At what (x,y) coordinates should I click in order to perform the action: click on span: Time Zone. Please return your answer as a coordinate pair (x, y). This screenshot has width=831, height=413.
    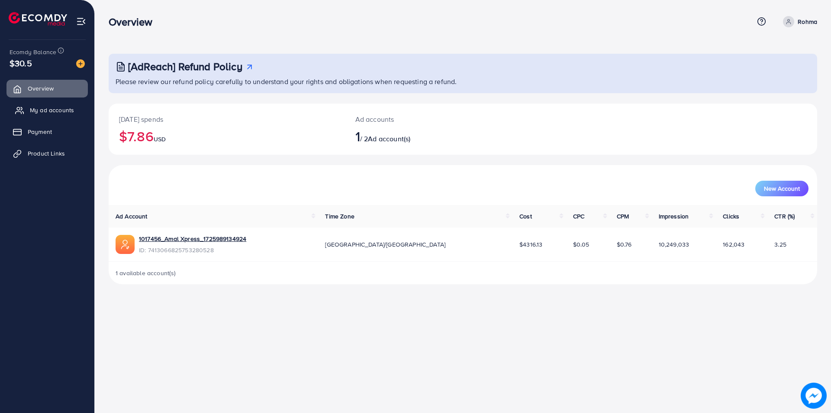
    Looking at the image, I should click on (339, 216).